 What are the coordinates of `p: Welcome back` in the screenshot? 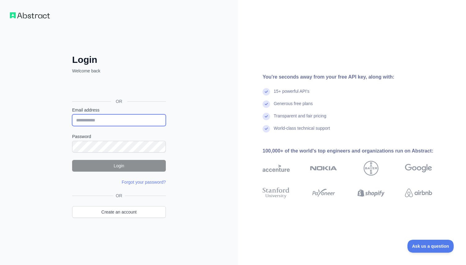 It's located at (119, 71).